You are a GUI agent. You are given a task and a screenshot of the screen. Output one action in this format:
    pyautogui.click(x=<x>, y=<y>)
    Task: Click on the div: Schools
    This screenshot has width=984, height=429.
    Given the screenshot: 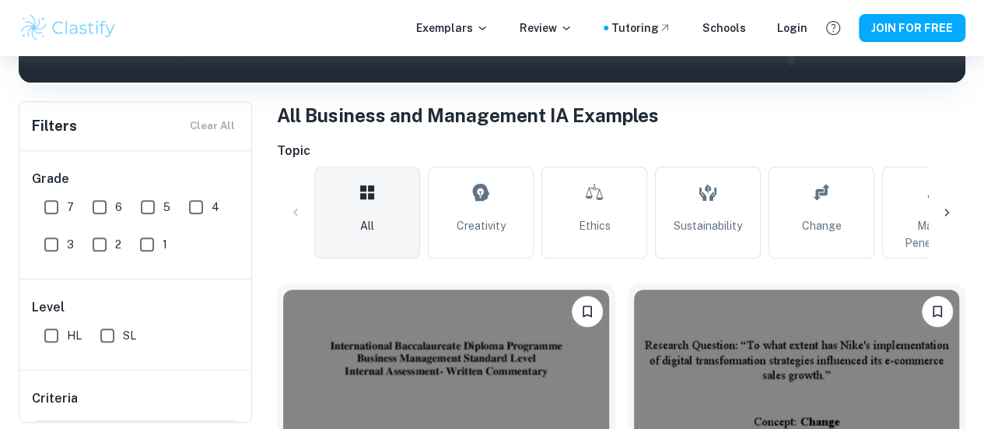 What is the action you would take?
    pyautogui.click(x=724, y=28)
    